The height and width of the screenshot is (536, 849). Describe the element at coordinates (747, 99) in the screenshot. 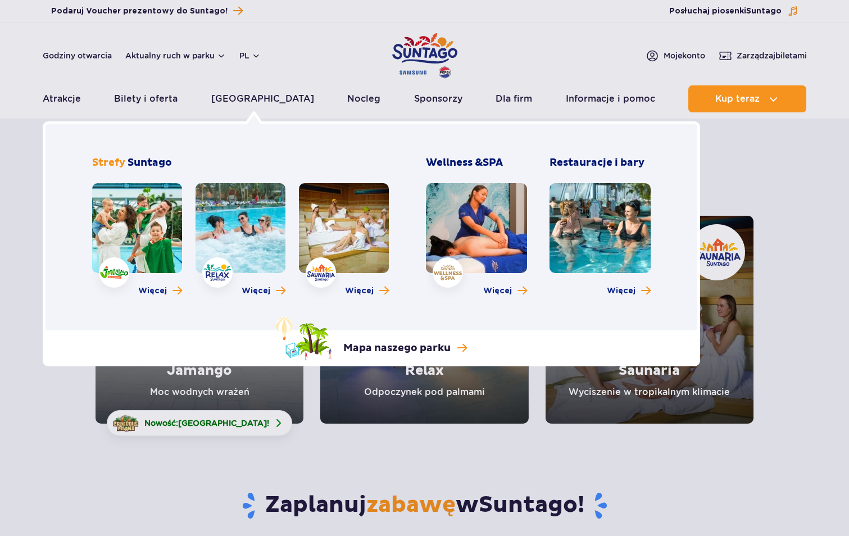

I see `button: Kup teraz` at that location.